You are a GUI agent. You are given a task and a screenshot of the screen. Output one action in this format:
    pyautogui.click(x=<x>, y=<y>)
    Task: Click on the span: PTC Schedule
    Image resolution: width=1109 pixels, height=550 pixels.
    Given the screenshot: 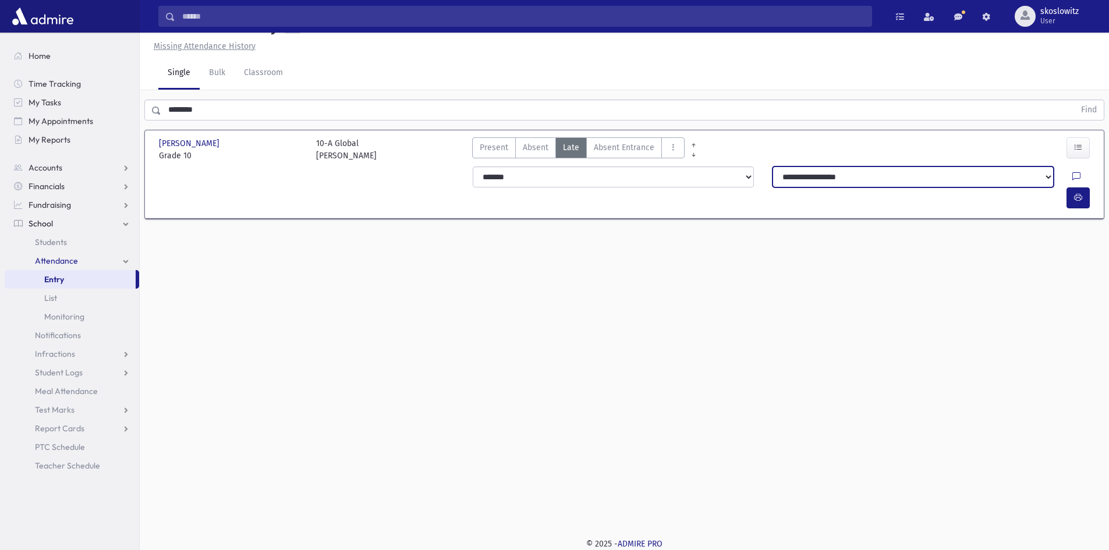 What is the action you would take?
    pyautogui.click(x=60, y=447)
    